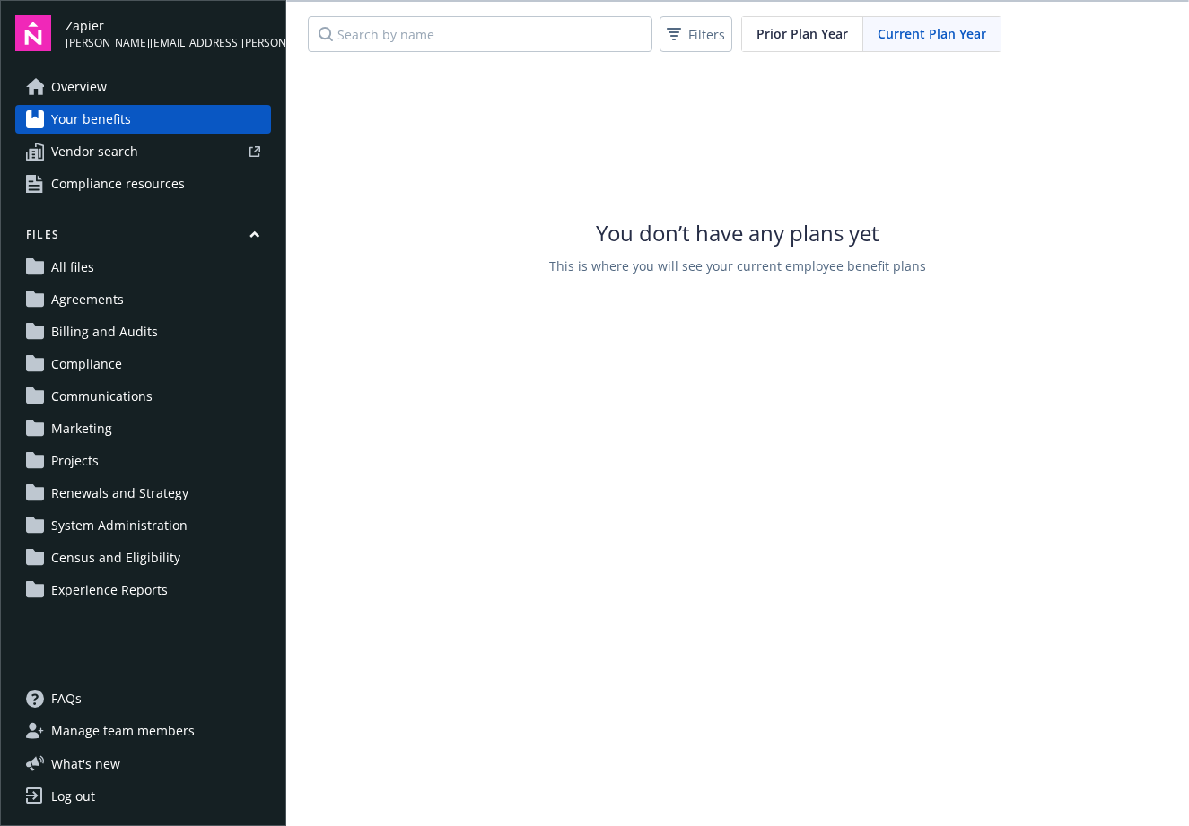  Describe the element at coordinates (143, 267) in the screenshot. I see `a: All files` at that location.